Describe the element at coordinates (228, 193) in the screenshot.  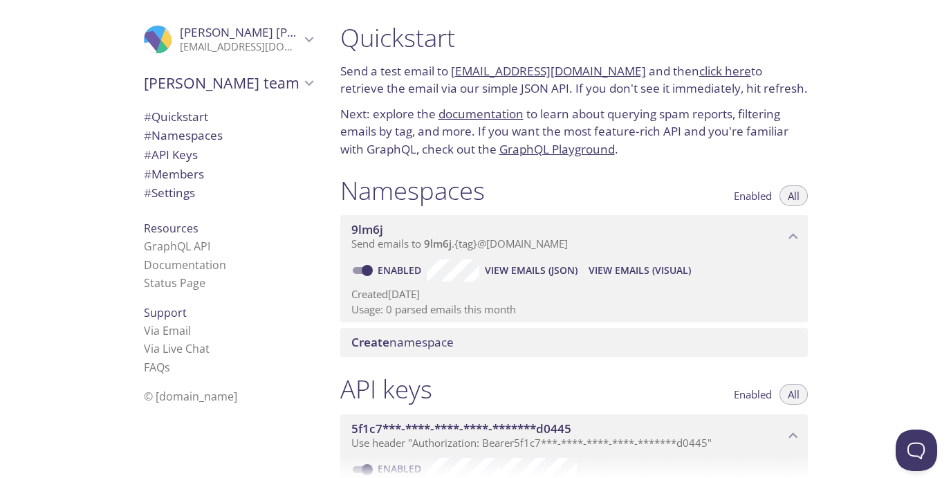
I see `div: Team Settings` at that location.